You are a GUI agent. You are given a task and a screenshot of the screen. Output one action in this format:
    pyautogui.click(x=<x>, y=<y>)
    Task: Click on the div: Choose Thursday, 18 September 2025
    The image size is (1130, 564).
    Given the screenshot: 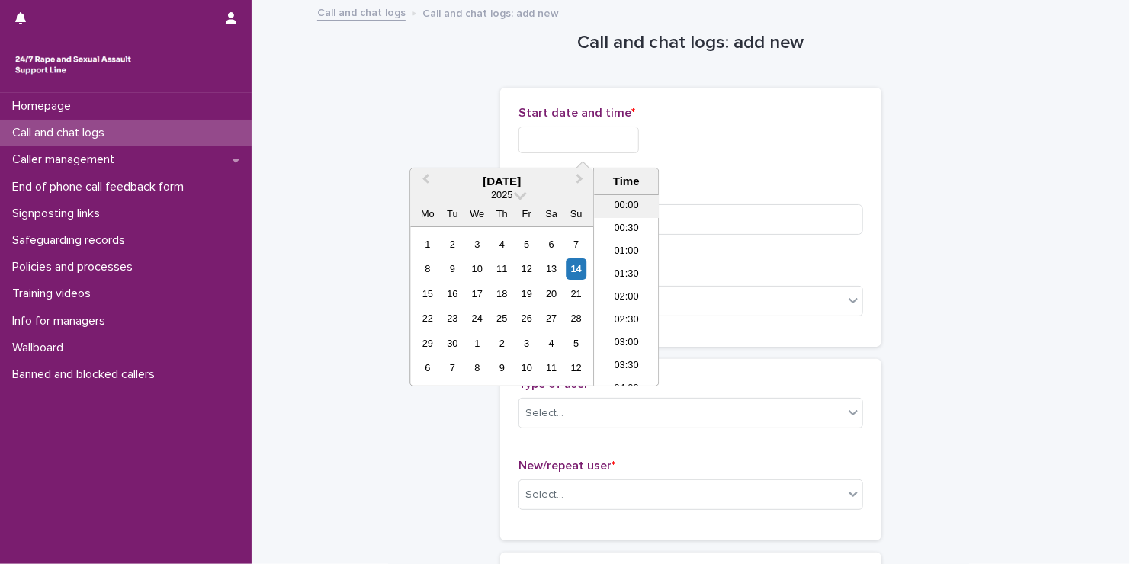 What is the action you would take?
    pyautogui.click(x=502, y=294)
    